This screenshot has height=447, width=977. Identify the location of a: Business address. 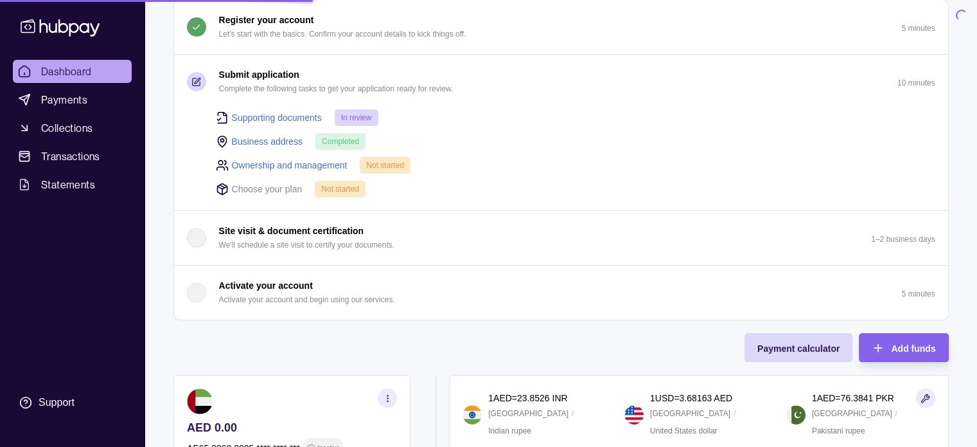
(267, 141).